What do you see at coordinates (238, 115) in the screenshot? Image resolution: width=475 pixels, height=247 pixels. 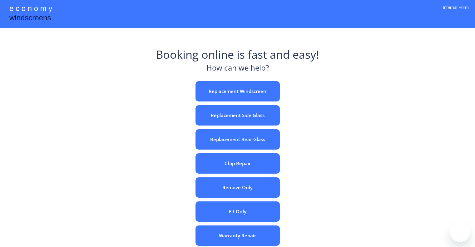 I see `button: Replacement Side Glass` at bounding box center [238, 115].